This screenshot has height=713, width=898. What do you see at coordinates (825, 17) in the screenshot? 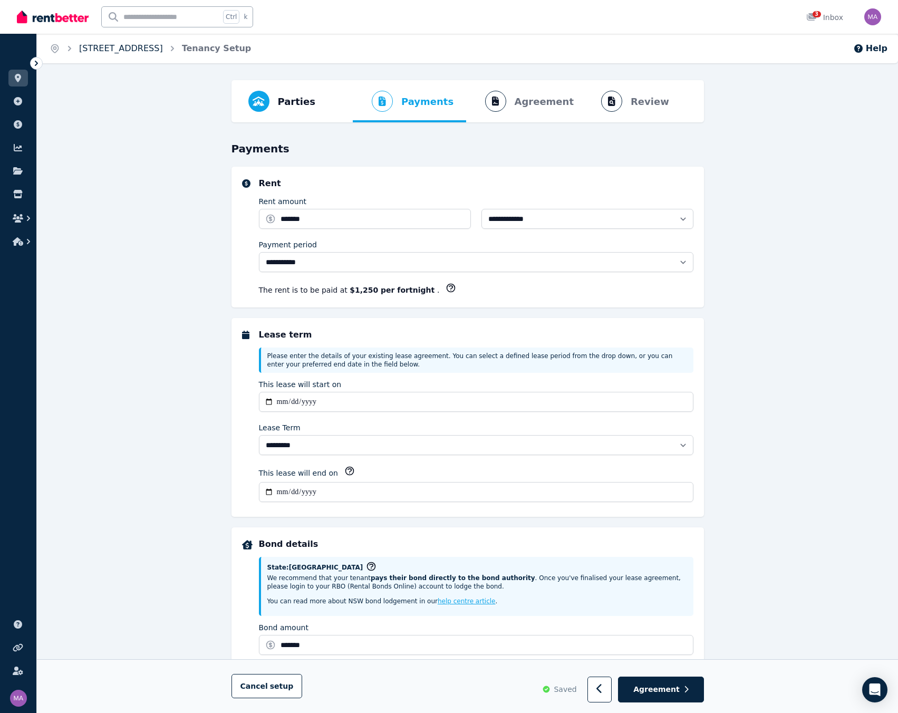
I see `div: Inbox` at bounding box center [825, 17].